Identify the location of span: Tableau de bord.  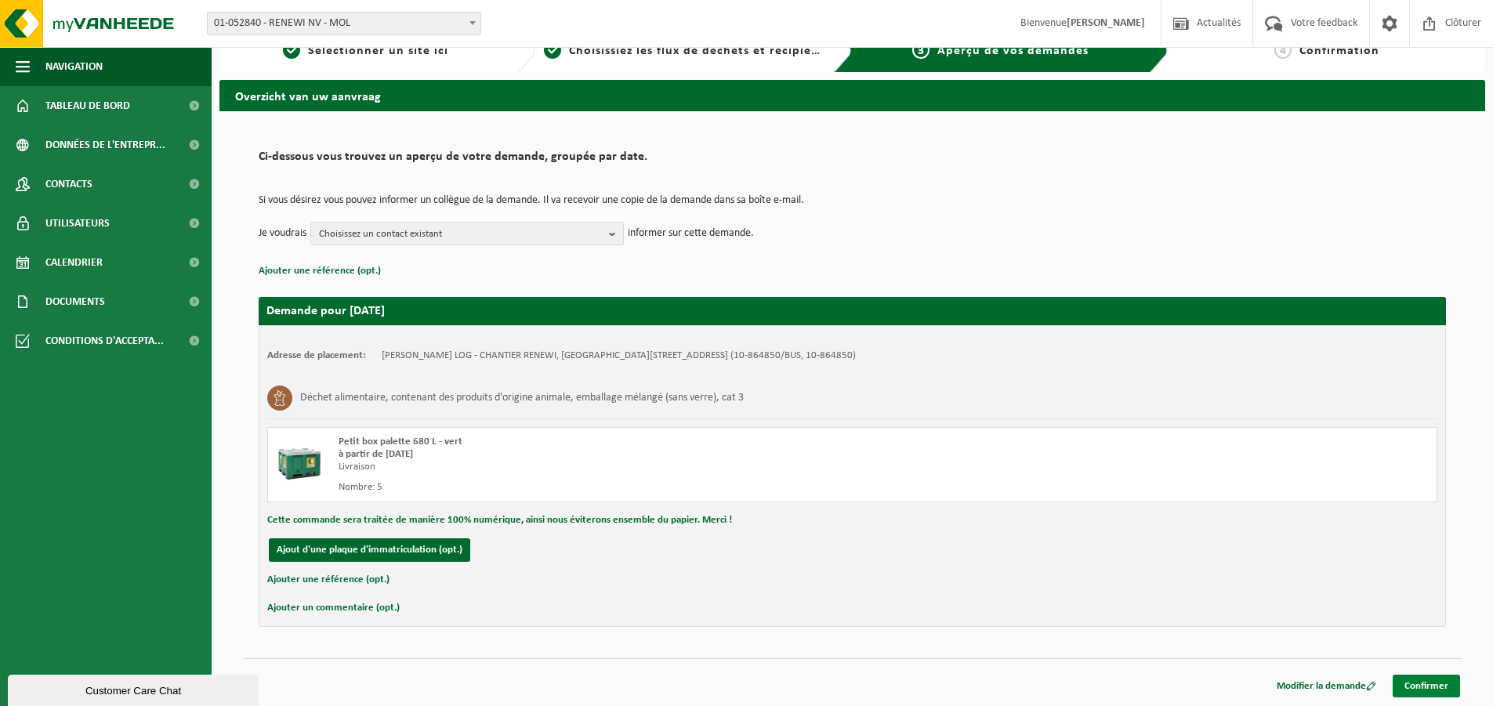
(88, 106).